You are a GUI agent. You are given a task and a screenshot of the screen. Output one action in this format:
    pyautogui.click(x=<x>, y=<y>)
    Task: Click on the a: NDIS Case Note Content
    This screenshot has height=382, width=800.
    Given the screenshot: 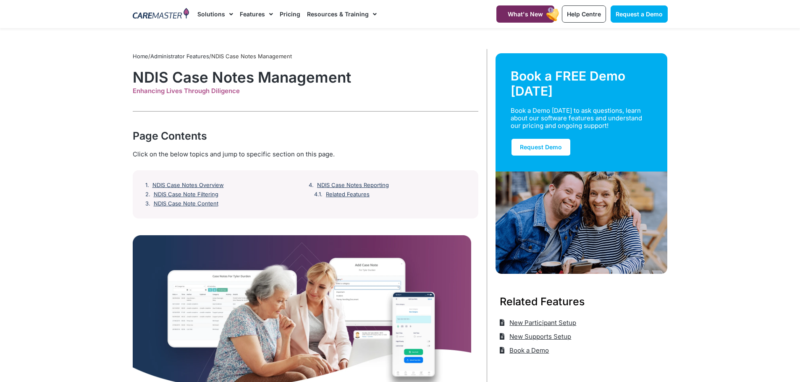 What is the action you would take?
    pyautogui.click(x=186, y=204)
    